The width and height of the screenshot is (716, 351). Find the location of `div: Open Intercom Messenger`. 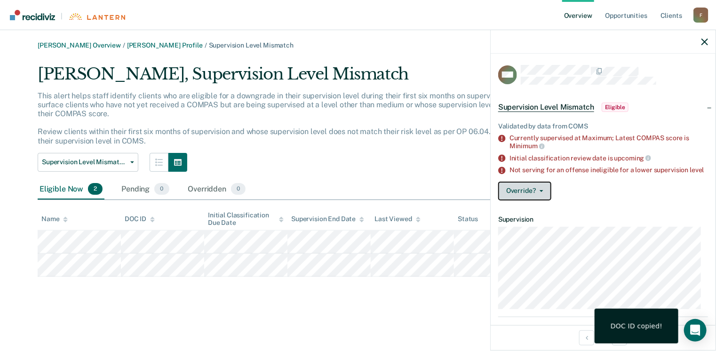

div: Open Intercom Messenger is located at coordinates (696, 330).